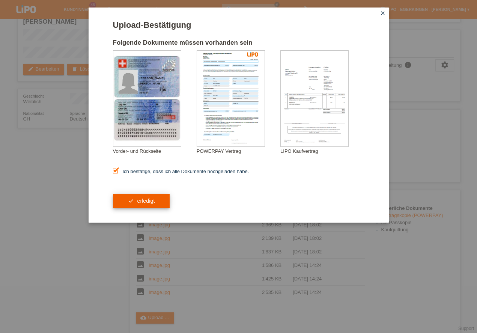 This screenshot has height=333, width=477. I want to click on button: check erledigt, so click(142, 201).